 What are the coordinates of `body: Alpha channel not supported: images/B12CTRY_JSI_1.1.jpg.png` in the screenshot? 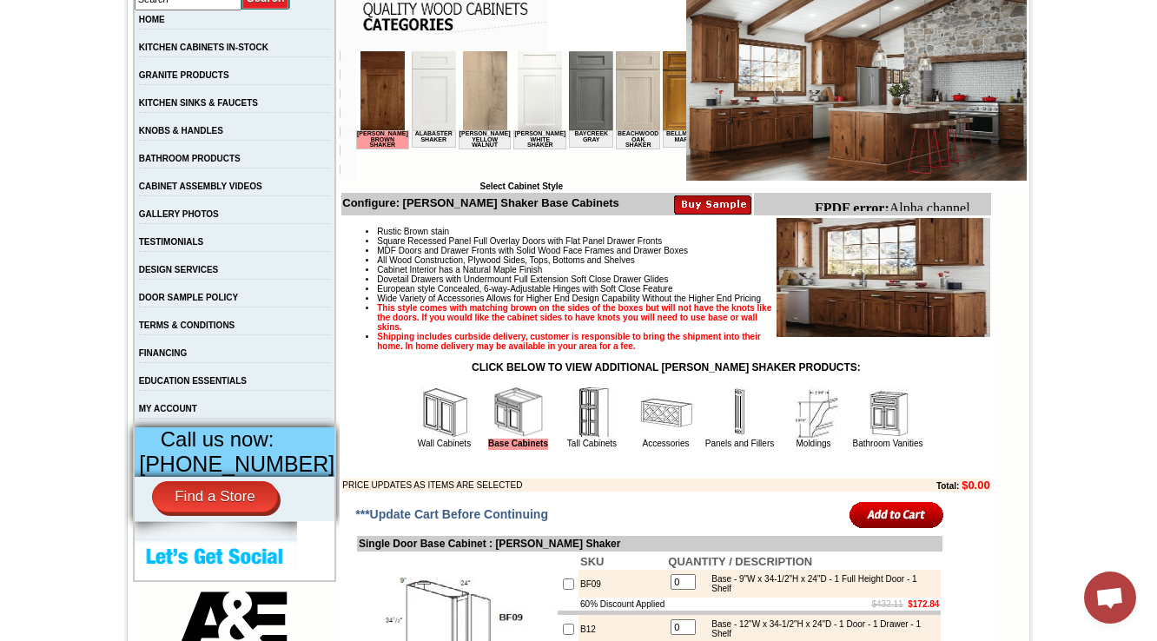 It's located at (91, 30).